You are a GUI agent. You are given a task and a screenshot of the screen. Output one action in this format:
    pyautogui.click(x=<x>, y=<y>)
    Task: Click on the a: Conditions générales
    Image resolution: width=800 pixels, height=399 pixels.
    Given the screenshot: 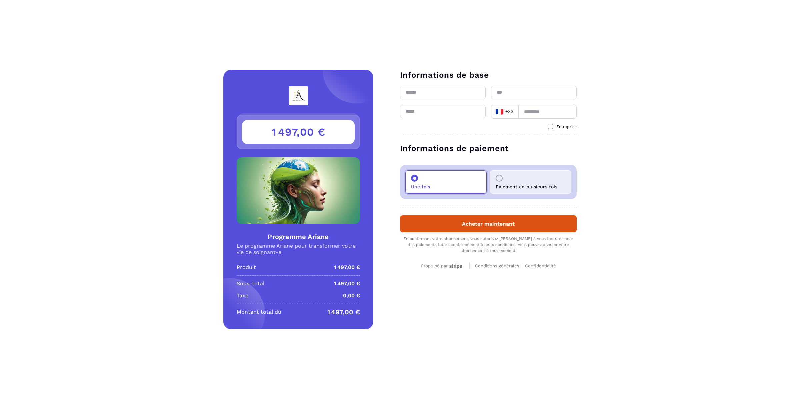 What is the action you would take?
    pyautogui.click(x=499, y=265)
    